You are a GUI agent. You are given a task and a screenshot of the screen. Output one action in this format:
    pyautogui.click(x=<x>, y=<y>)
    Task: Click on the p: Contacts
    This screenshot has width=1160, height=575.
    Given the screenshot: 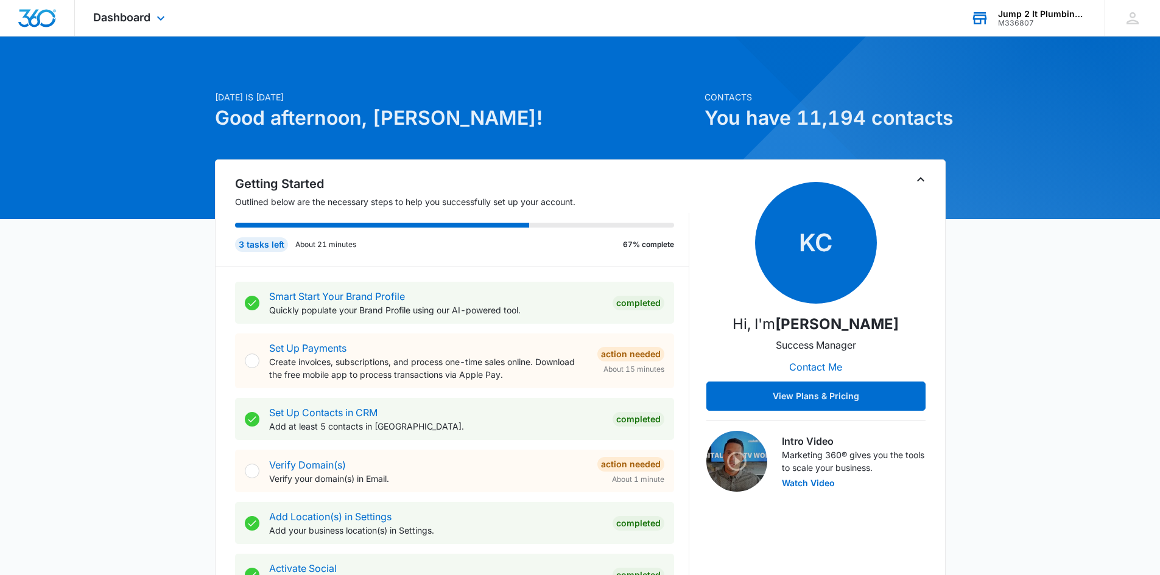 What is the action you would take?
    pyautogui.click(x=825, y=97)
    